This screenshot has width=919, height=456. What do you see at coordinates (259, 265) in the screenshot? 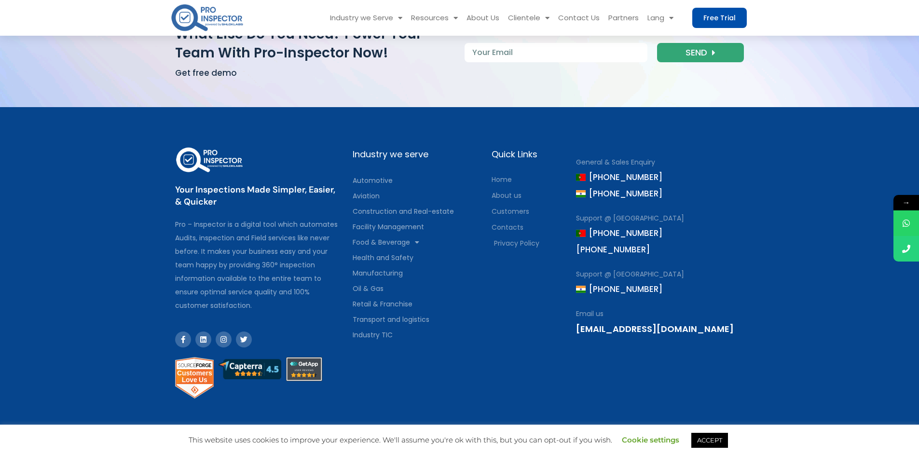
I see `div: Pro – Inspector is a digital tool which automates Audits, inspection and Field services like neve...` at bounding box center [259, 265].